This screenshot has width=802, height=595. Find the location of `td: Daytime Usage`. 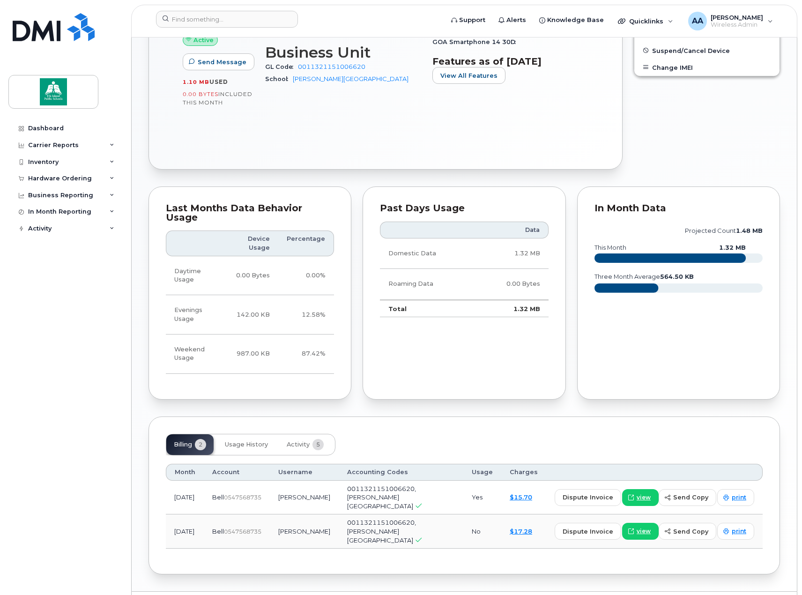

td: Daytime Usage is located at coordinates (196, 276).